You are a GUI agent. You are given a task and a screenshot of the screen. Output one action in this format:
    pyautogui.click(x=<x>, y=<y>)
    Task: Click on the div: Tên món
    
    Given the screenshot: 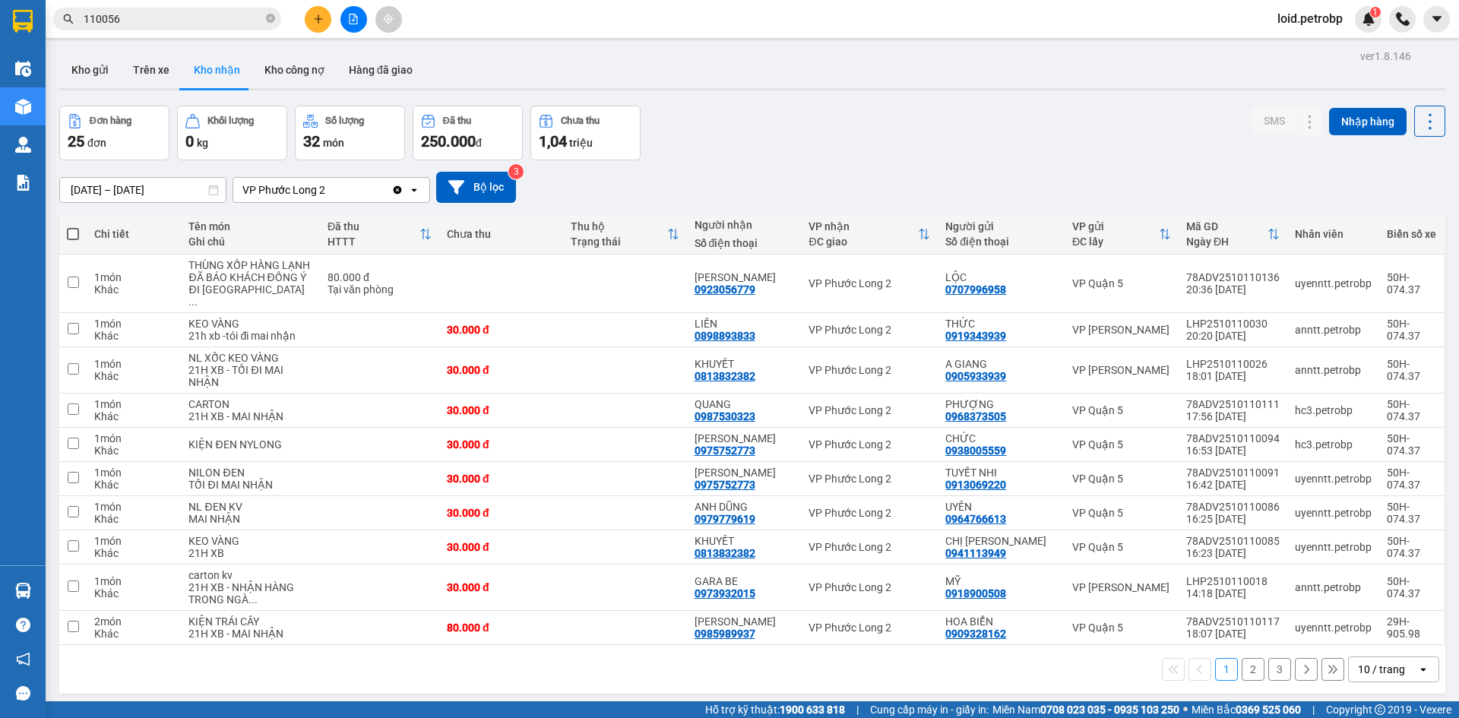 What is the action you would take?
    pyautogui.click(x=250, y=226)
    